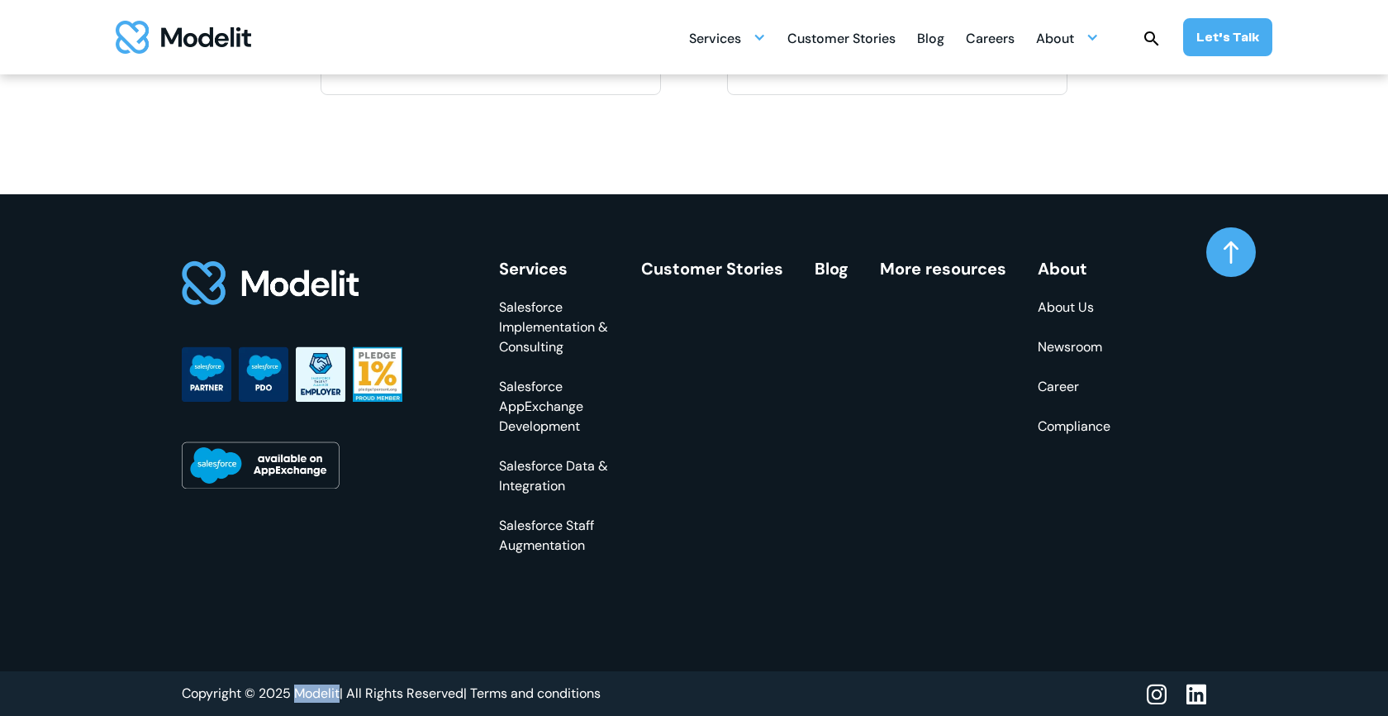 The image size is (1388, 716). What do you see at coordinates (554, 327) in the screenshot?
I see `a: Salesforce Implementation & Consulting` at bounding box center [554, 327].